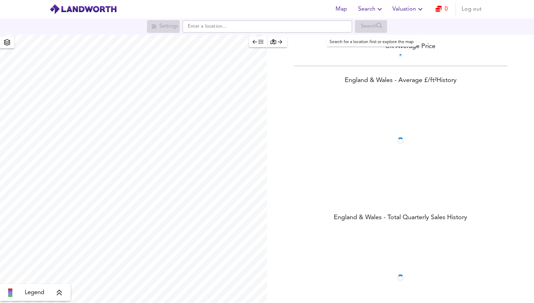 The height and width of the screenshot is (303, 534). What do you see at coordinates (83, 9) in the screenshot?
I see `img: logo` at bounding box center [83, 9].